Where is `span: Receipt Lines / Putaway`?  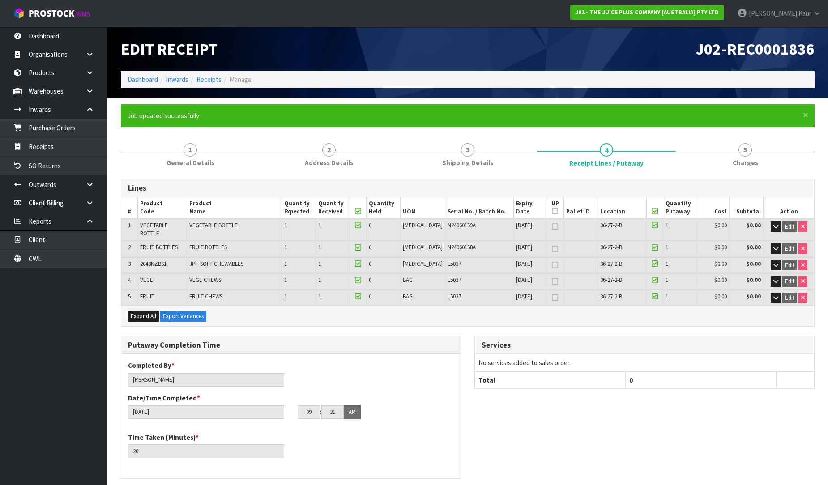 span: Receipt Lines / Putaway is located at coordinates (606, 163).